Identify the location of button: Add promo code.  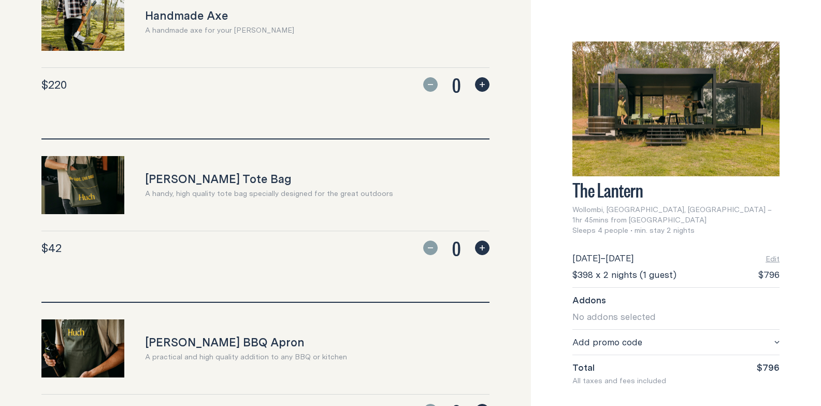
(676, 342).